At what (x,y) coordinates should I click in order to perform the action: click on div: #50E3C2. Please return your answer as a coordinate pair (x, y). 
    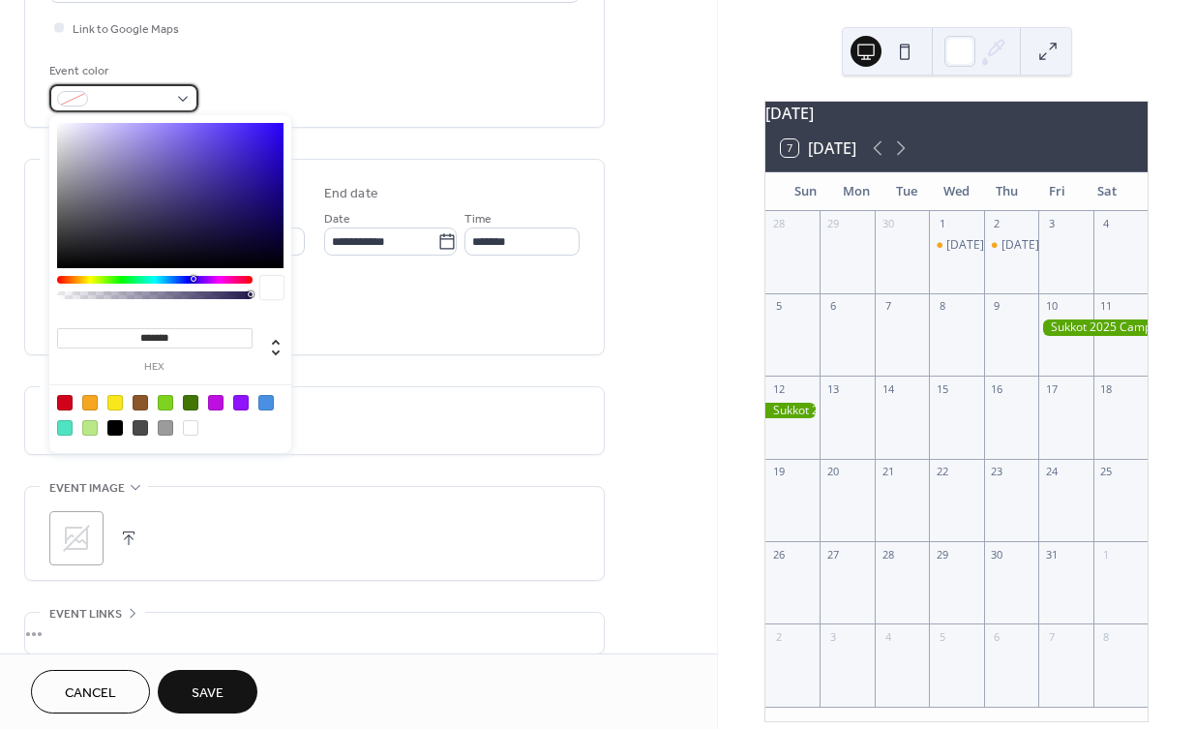
    Looking at the image, I should click on (65, 428).